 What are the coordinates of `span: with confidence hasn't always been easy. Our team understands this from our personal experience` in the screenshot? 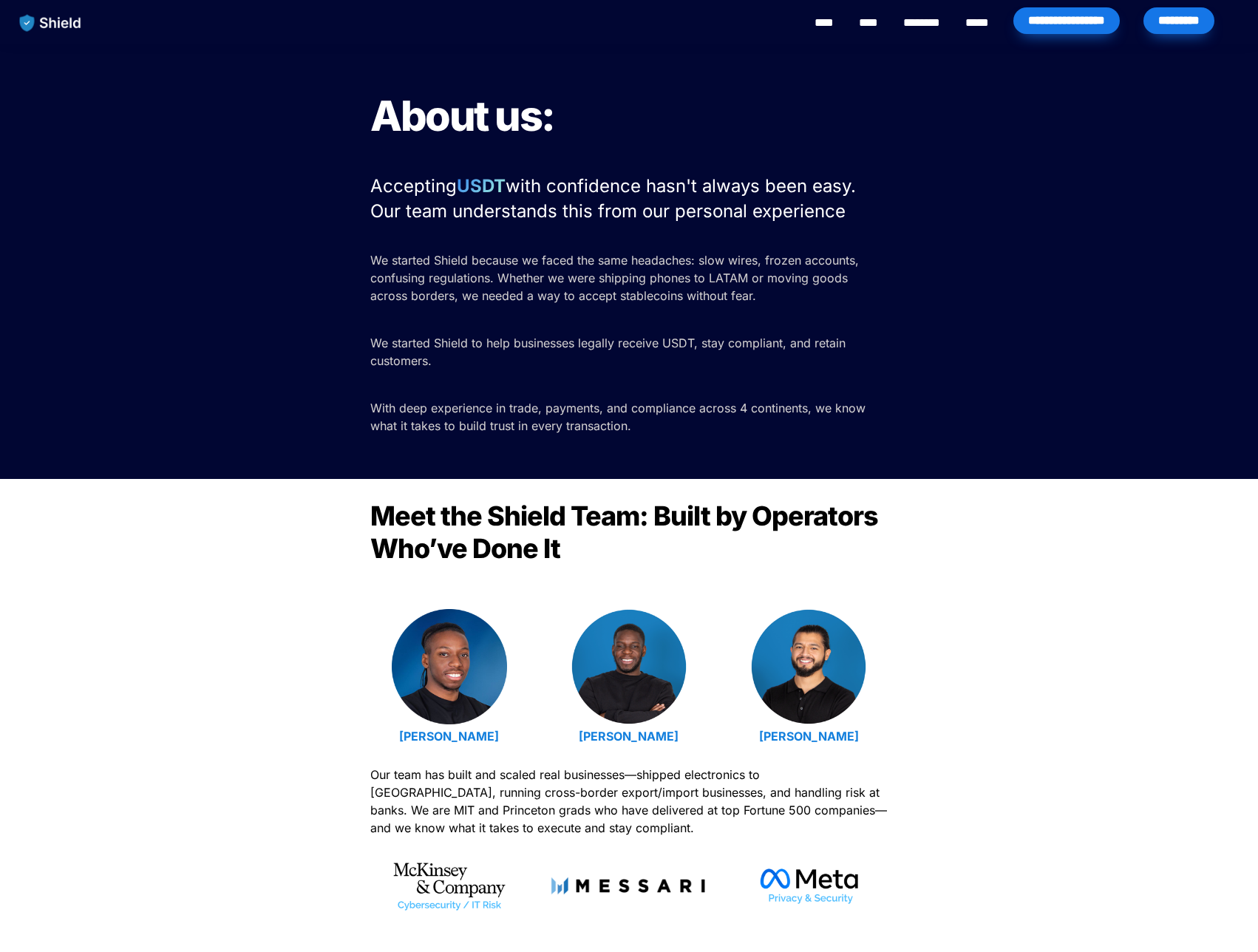 It's located at (616, 198).